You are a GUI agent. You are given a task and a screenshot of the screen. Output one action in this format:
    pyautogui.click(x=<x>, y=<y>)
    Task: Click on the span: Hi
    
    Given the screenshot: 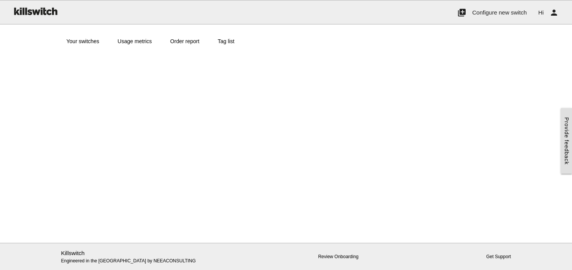 What is the action you would take?
    pyautogui.click(x=541, y=12)
    